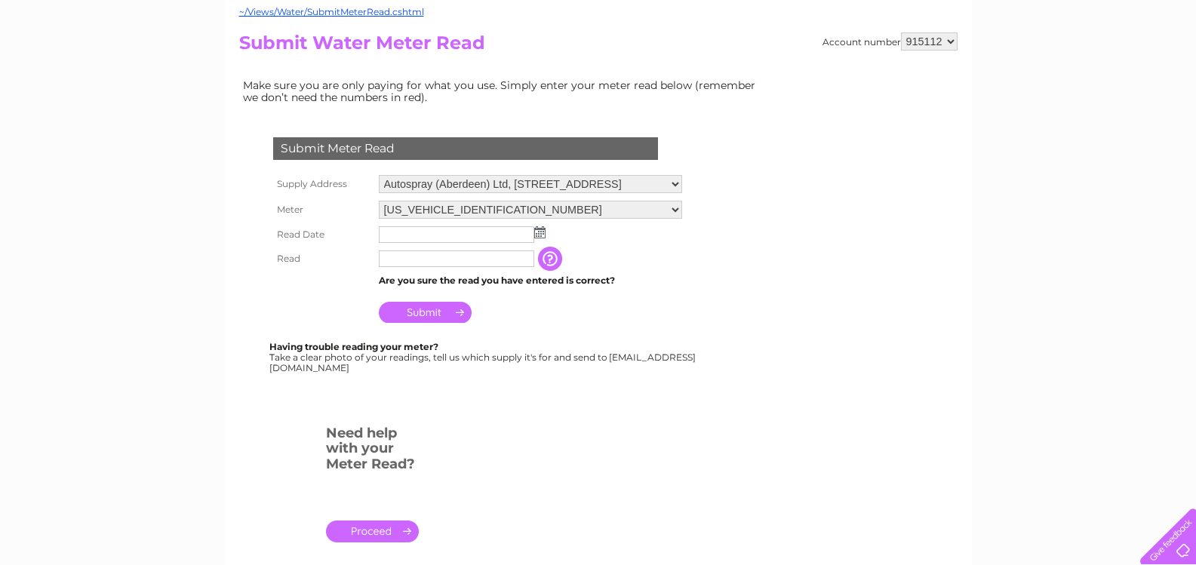  What do you see at coordinates (1114, 69) in the screenshot?
I see `a: Contact` at bounding box center [1114, 69].